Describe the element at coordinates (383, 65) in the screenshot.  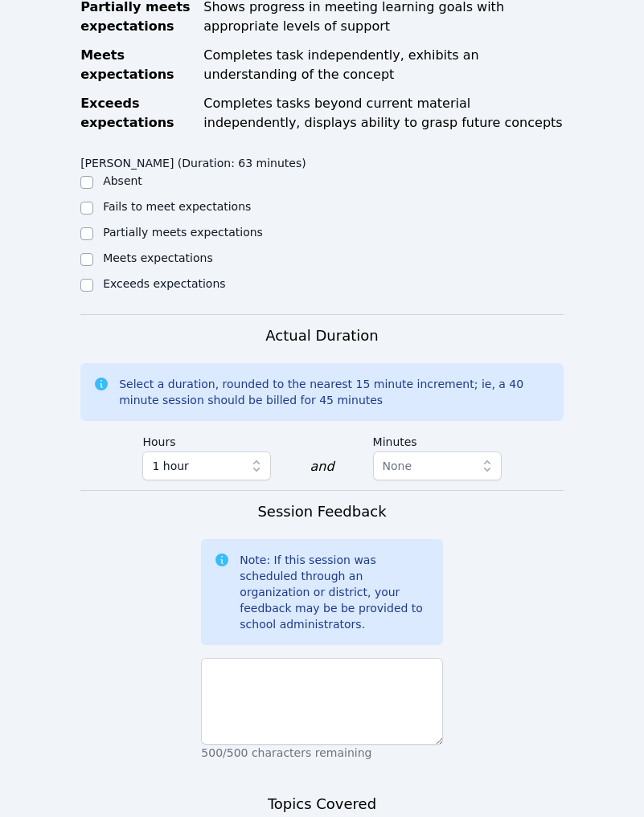
I see `div: Completes task independently, exhibits an understanding of the concept` at that location.